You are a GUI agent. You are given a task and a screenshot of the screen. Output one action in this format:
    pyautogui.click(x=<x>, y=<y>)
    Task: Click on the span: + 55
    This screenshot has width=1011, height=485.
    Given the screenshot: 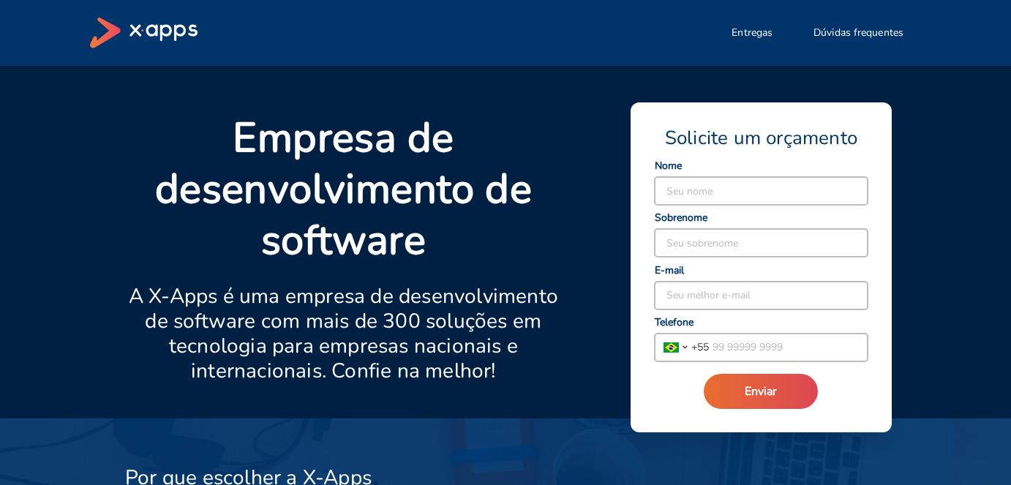 What is the action you would take?
    pyautogui.click(x=700, y=347)
    